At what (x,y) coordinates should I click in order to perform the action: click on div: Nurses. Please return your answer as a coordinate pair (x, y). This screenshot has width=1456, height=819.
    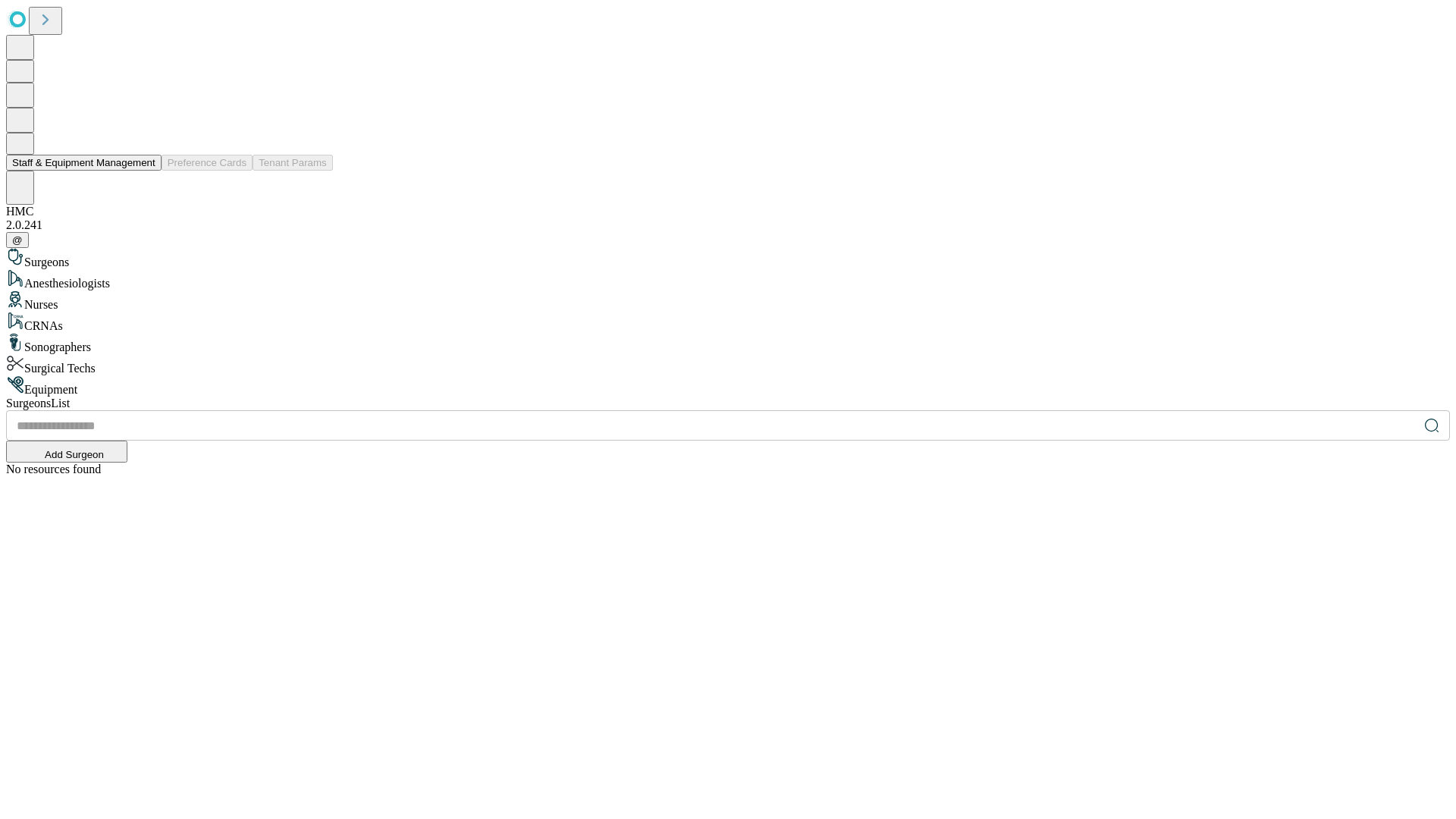
    Looking at the image, I should click on (728, 301).